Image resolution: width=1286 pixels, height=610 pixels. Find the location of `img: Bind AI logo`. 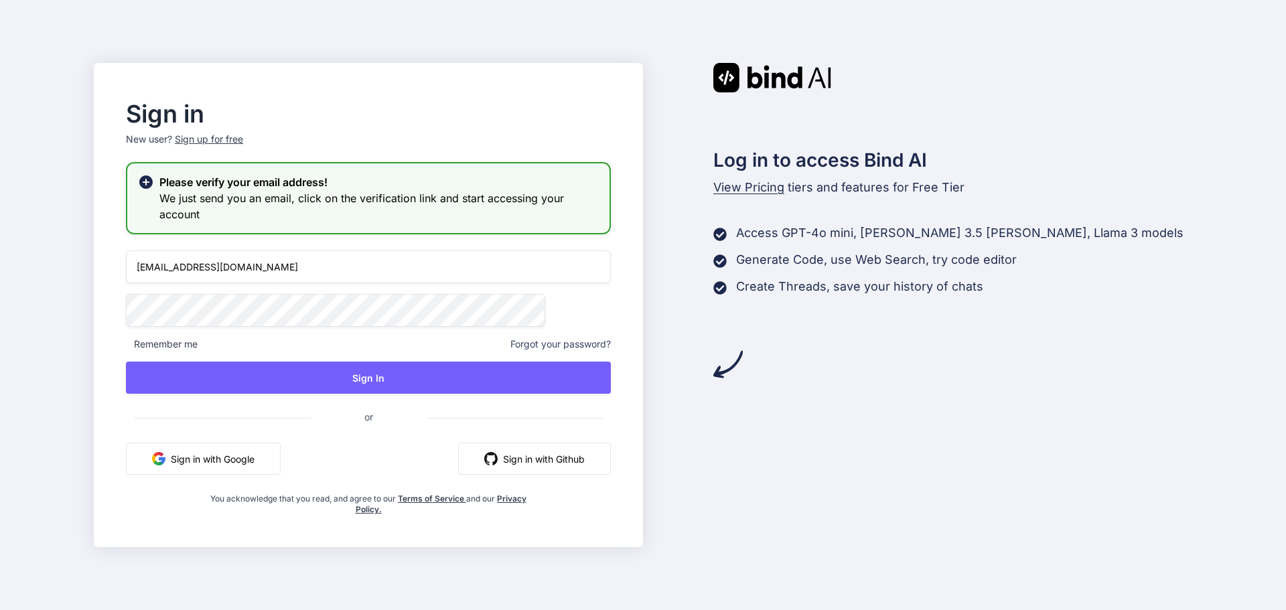

img: Bind AI logo is located at coordinates (772, 78).